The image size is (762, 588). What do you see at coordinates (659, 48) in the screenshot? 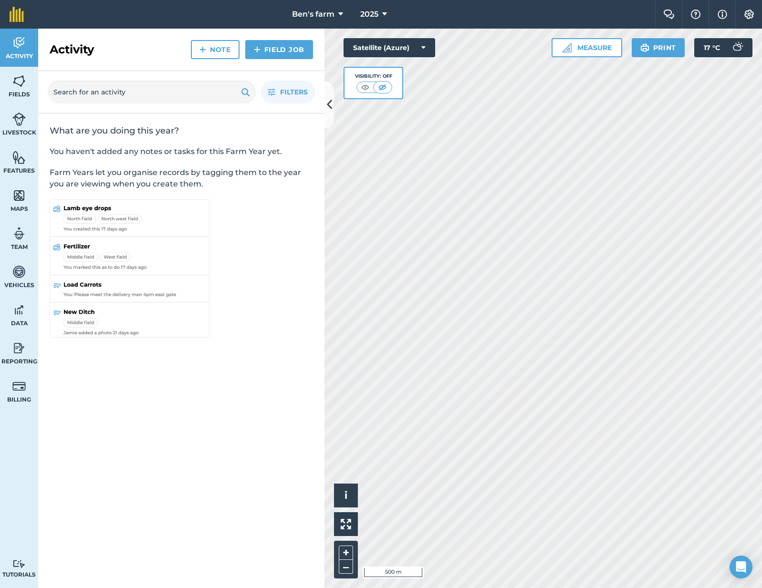
I see `button: Print` at bounding box center [659, 48].